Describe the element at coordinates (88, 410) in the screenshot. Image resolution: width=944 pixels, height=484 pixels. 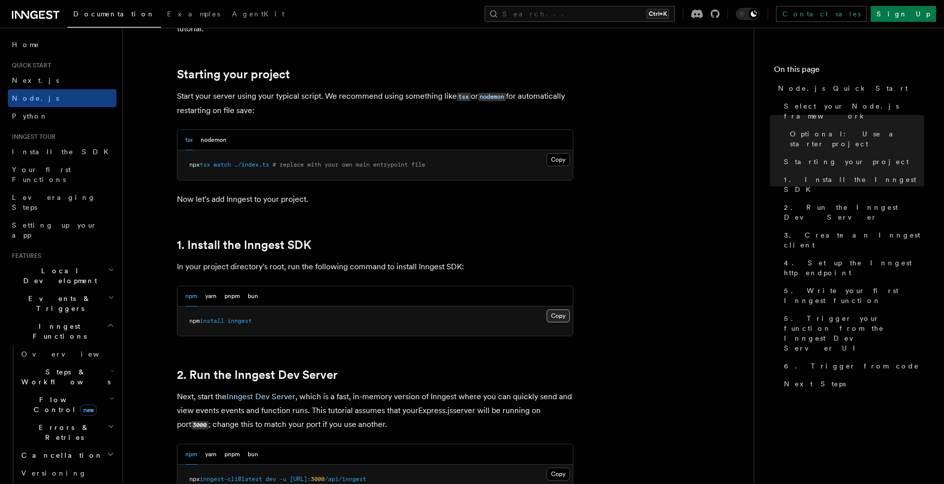
I see `span: new` at that location.